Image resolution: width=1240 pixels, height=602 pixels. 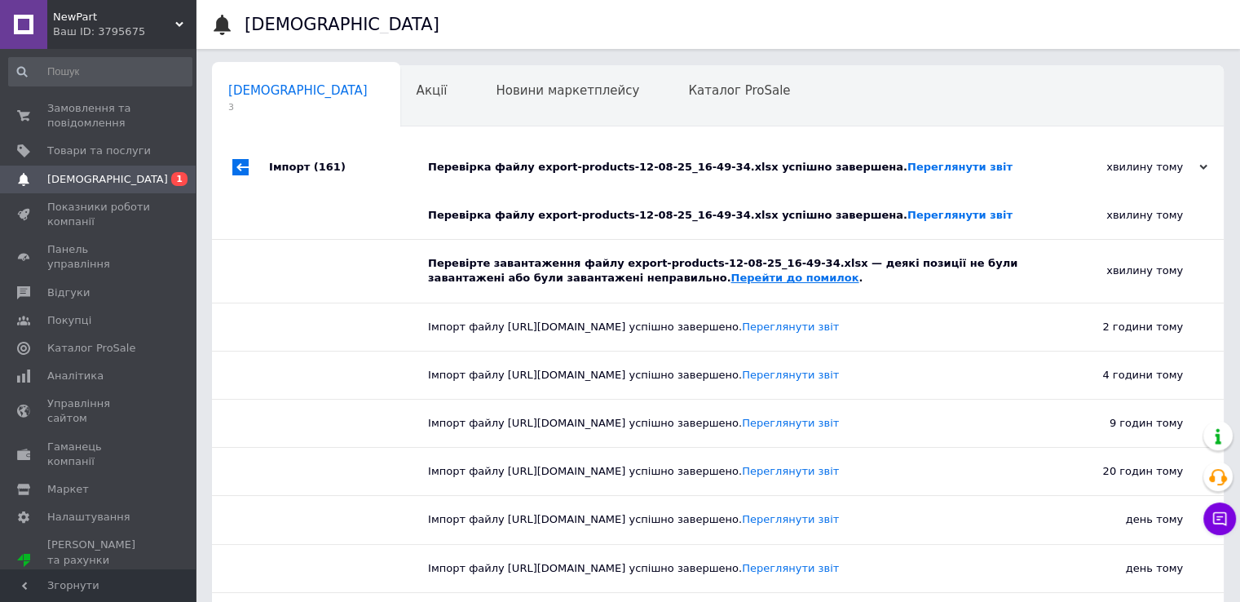 What do you see at coordinates (75, 376) in the screenshot?
I see `span: Аналітика` at bounding box center [75, 376].